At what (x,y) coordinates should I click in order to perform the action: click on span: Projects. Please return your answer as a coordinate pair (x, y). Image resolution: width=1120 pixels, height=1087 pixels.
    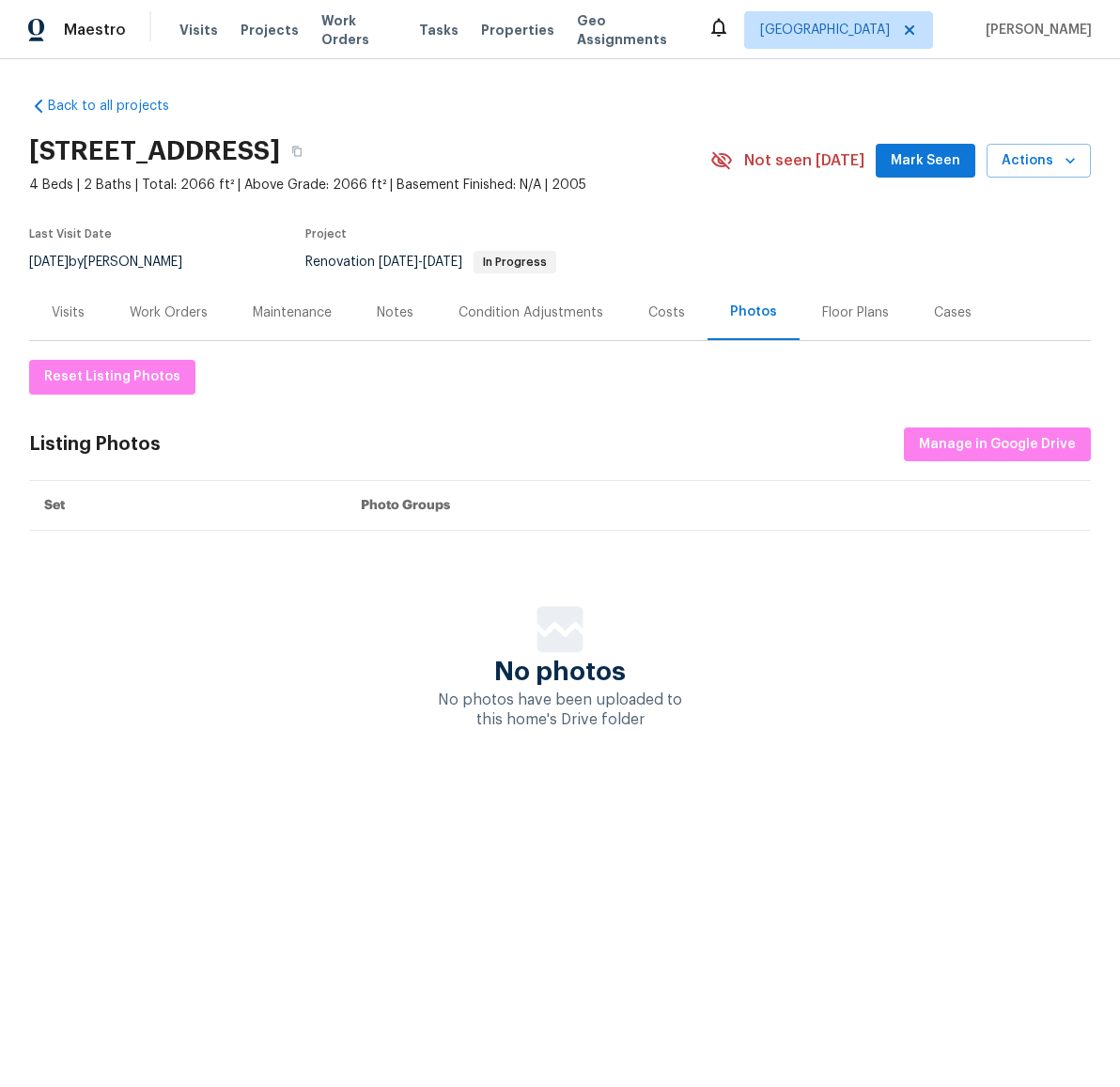
    Looking at the image, I should click on (269, 30).